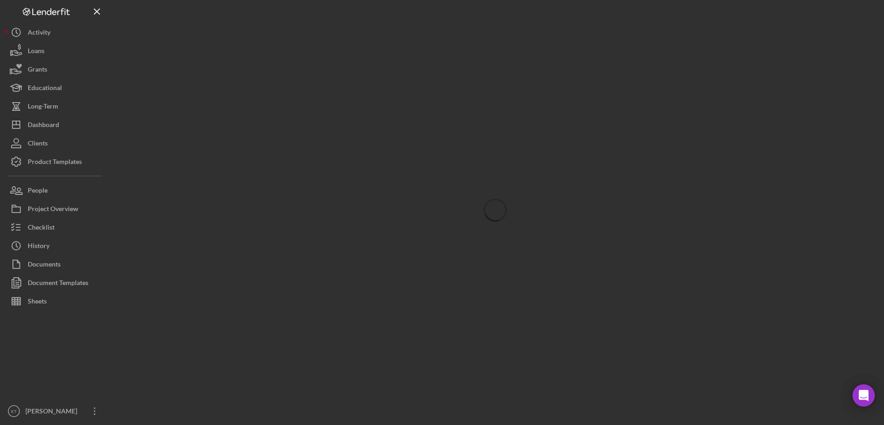  What do you see at coordinates (55, 209) in the screenshot?
I see `button: Project Overview` at bounding box center [55, 209].